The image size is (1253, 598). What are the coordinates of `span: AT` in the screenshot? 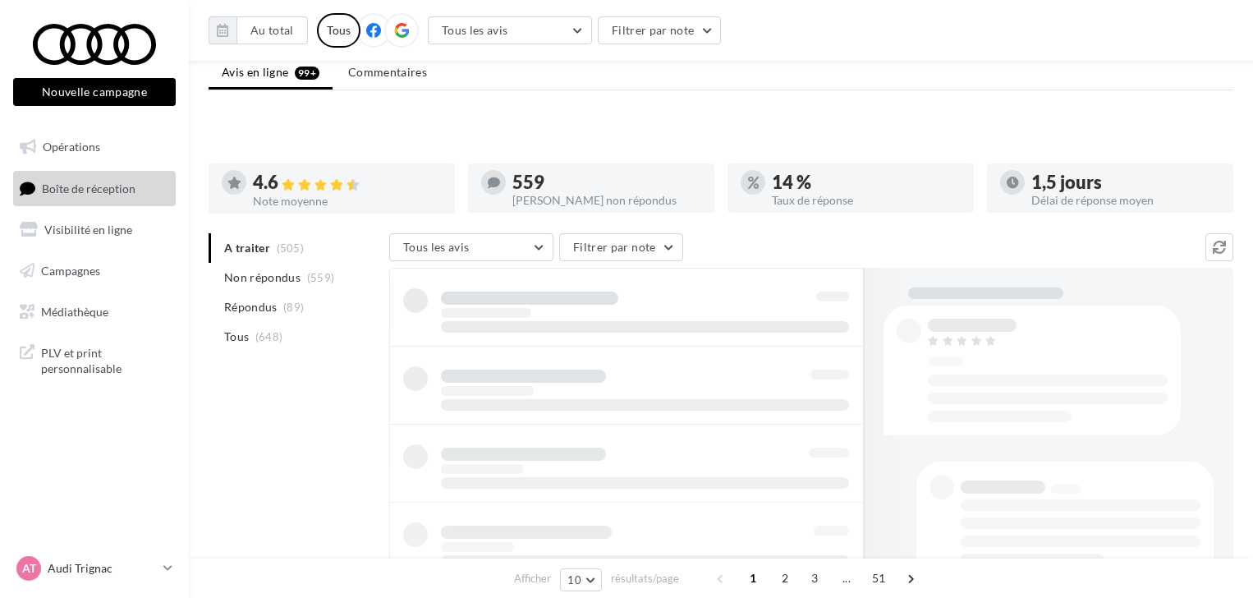 It's located at (29, 568).